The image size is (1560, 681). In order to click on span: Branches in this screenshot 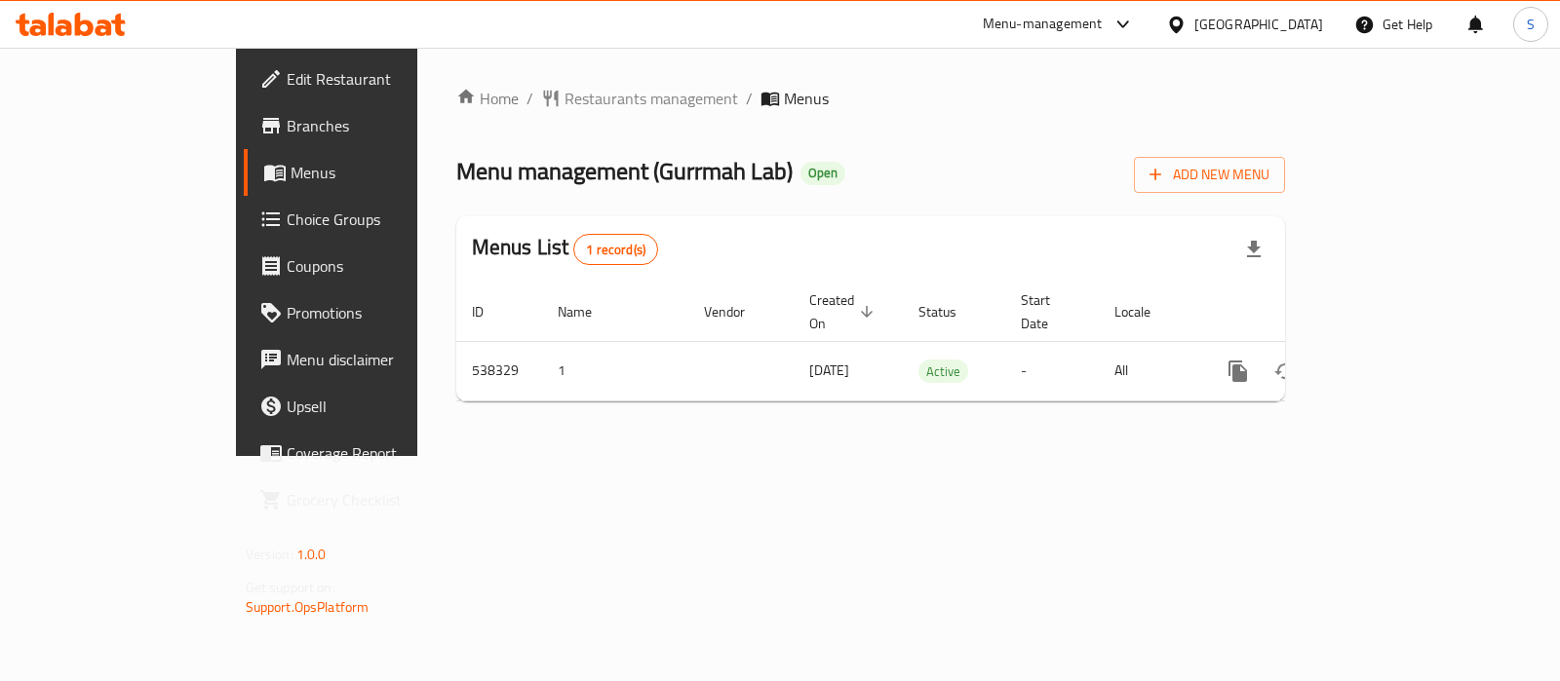, I will do `click(383, 126)`.